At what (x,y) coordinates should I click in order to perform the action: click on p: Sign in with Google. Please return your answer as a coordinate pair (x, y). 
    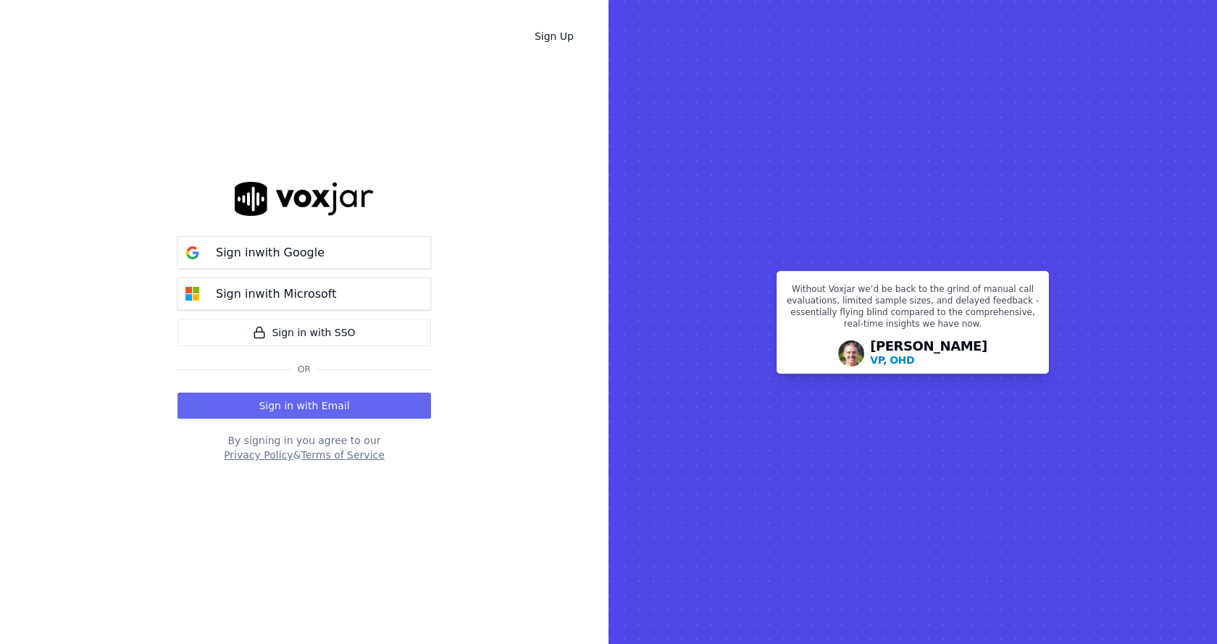
    Looking at the image, I should click on (270, 253).